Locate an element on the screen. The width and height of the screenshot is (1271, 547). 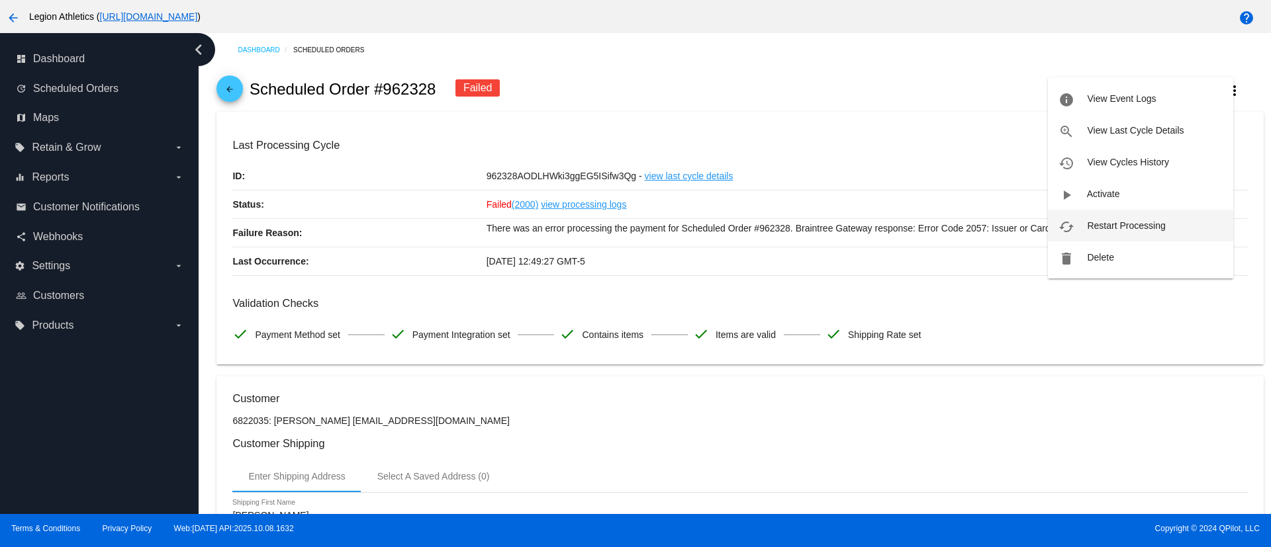
span: Activate is located at coordinates (1103, 194).